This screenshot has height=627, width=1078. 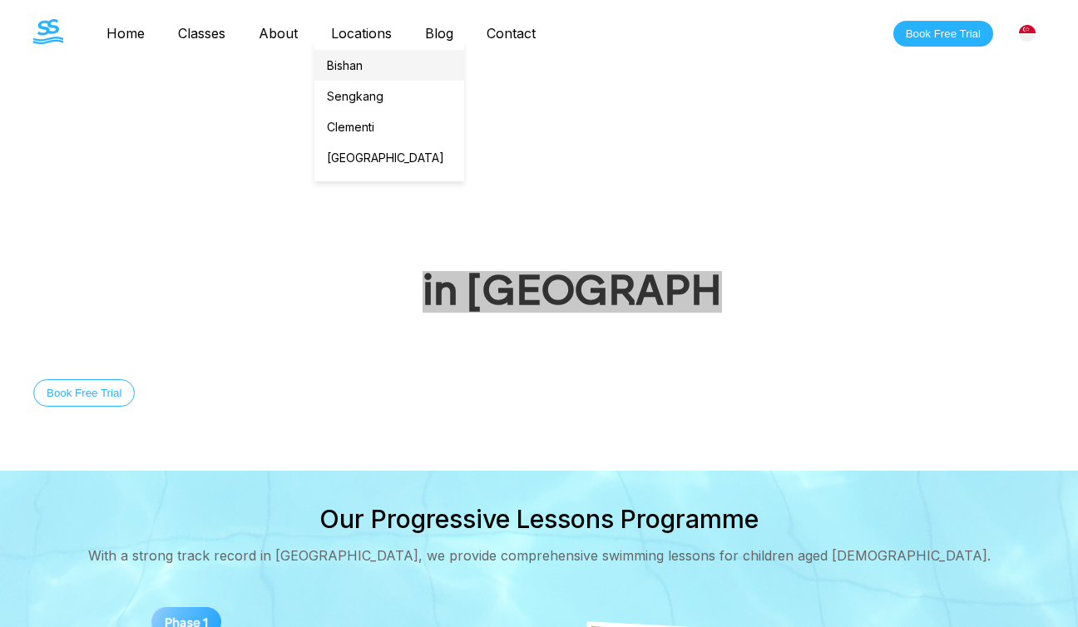 I want to click on a: Classes, so click(x=201, y=33).